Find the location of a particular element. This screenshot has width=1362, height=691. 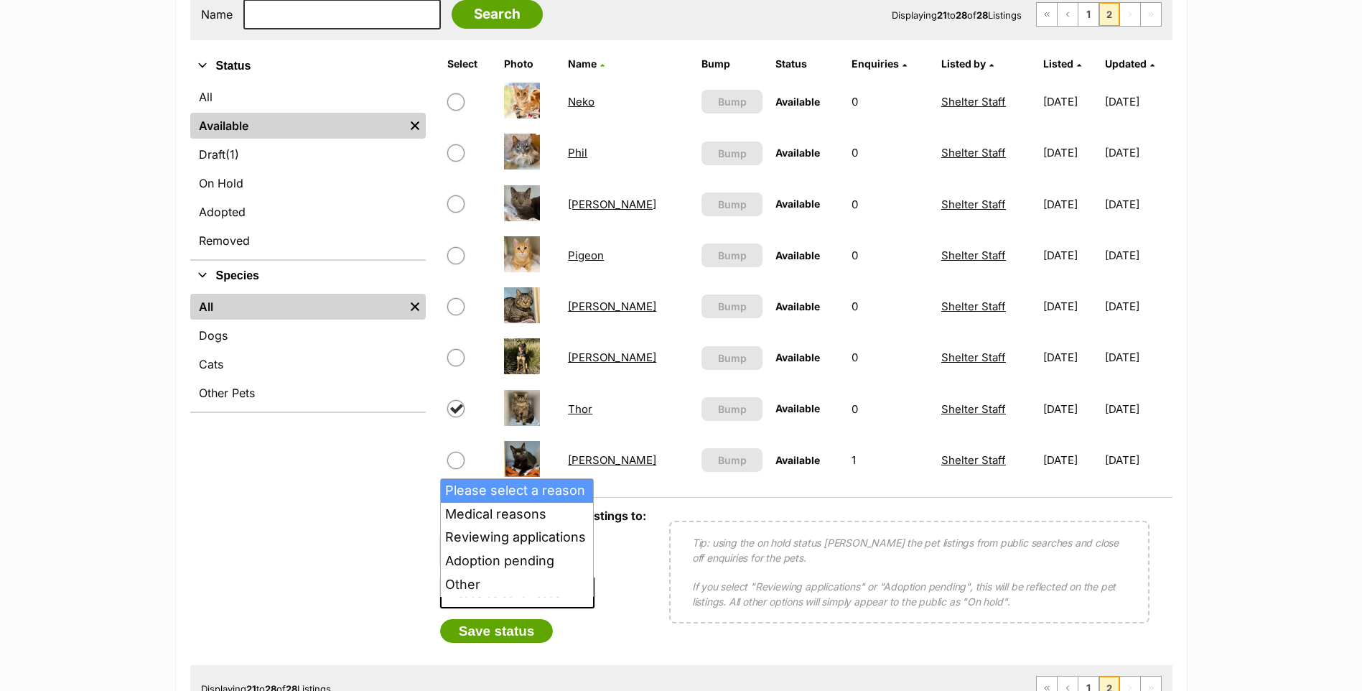

li: Medical reasons is located at coordinates (517, 514).